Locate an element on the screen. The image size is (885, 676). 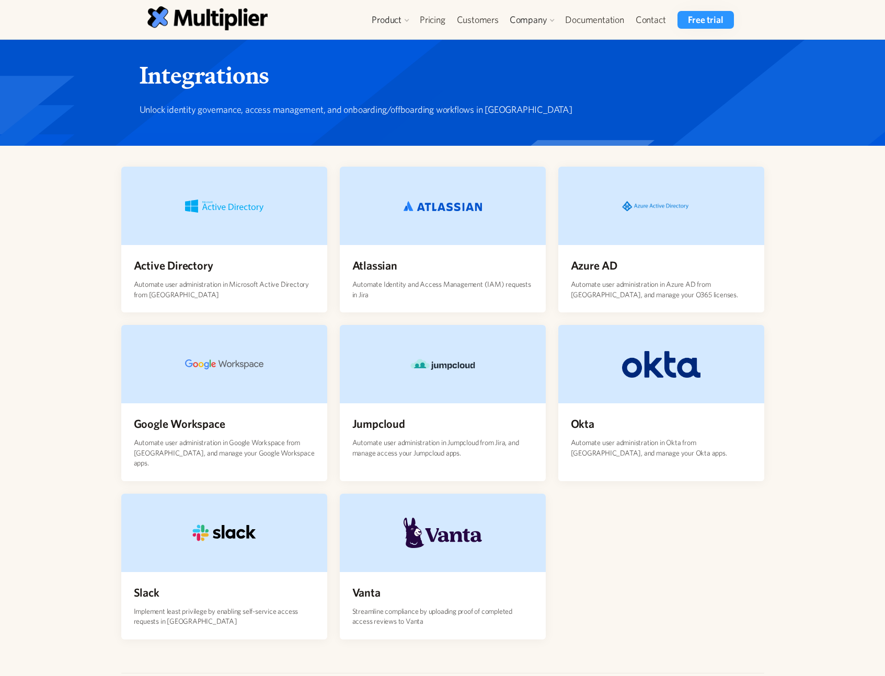
a: Contact is located at coordinates (651, 20).